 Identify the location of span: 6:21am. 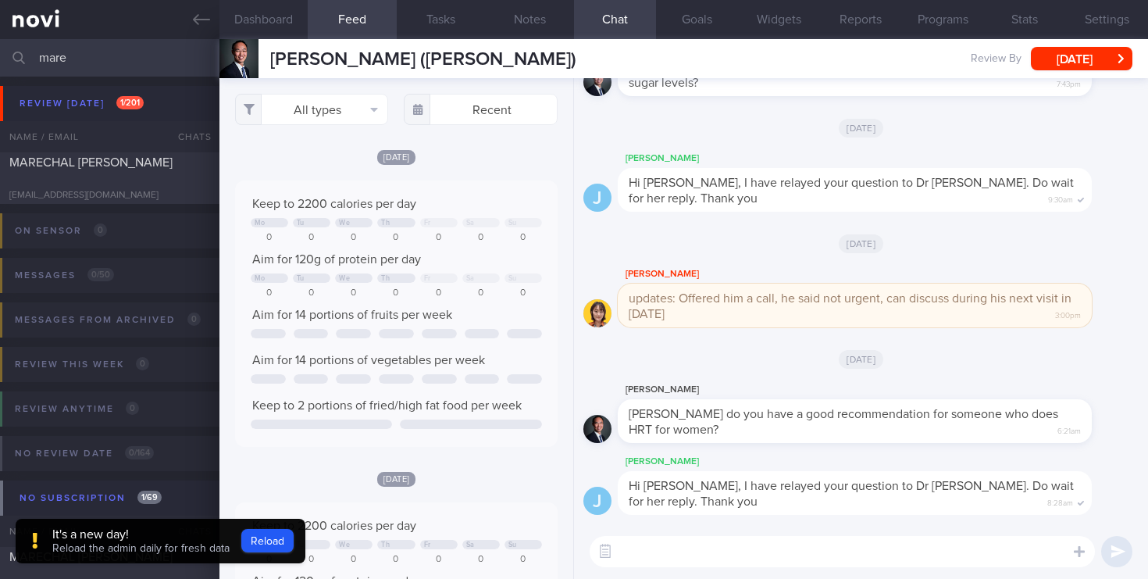
(1070, 429).